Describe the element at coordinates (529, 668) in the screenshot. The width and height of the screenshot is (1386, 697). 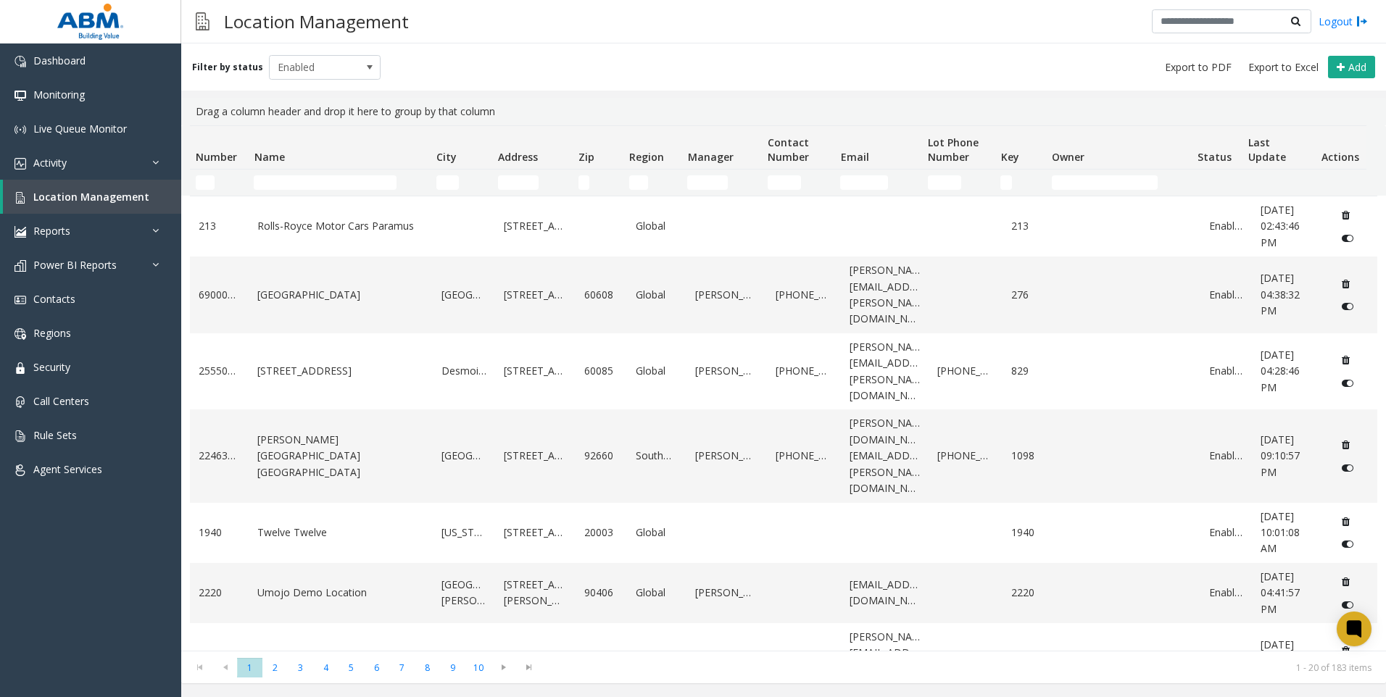
I see `span: Go to the last page` at that location.